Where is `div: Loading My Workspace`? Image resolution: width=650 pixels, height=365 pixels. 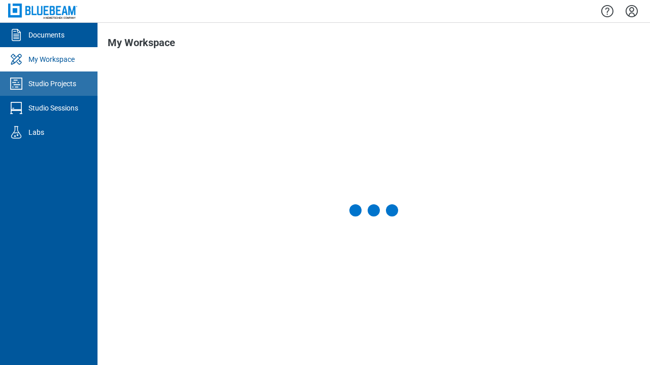
div: Loading My Workspace is located at coordinates (374, 211).